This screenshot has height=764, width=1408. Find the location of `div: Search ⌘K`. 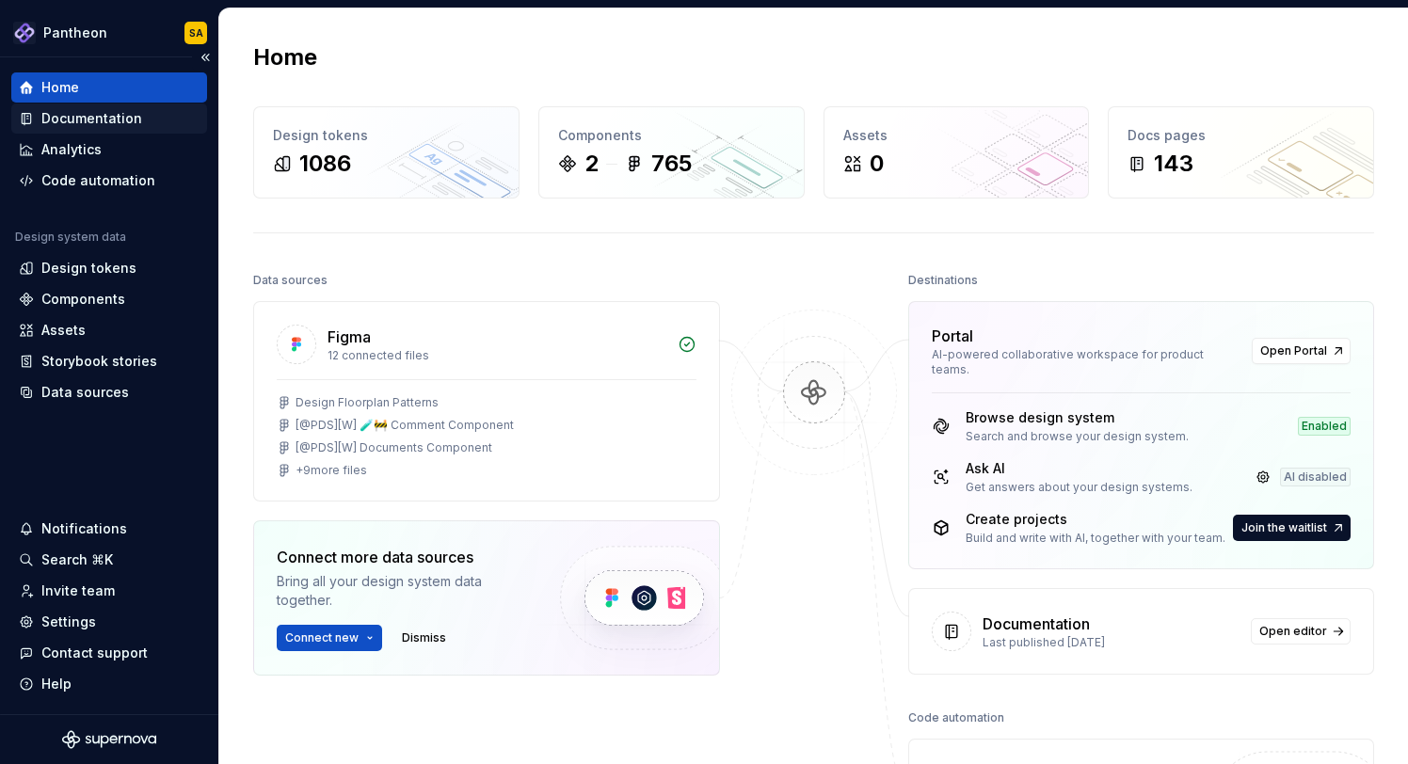

div: Search ⌘K is located at coordinates (77, 560).